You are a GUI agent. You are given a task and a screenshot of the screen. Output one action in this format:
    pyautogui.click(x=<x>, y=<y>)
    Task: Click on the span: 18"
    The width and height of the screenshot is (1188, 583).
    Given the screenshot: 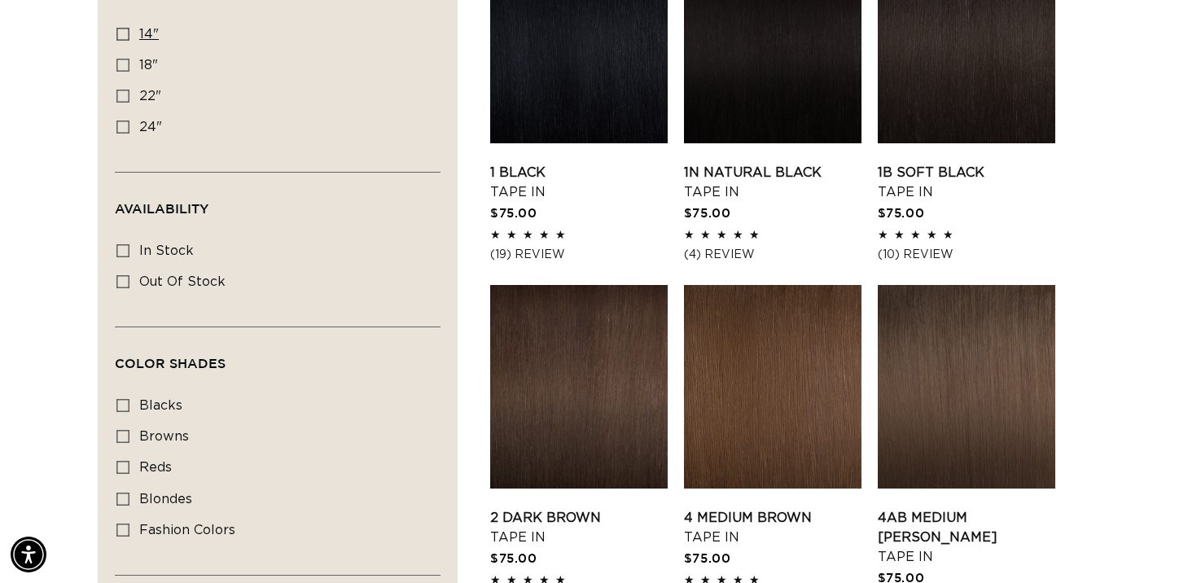 What is the action you would take?
    pyautogui.click(x=148, y=65)
    